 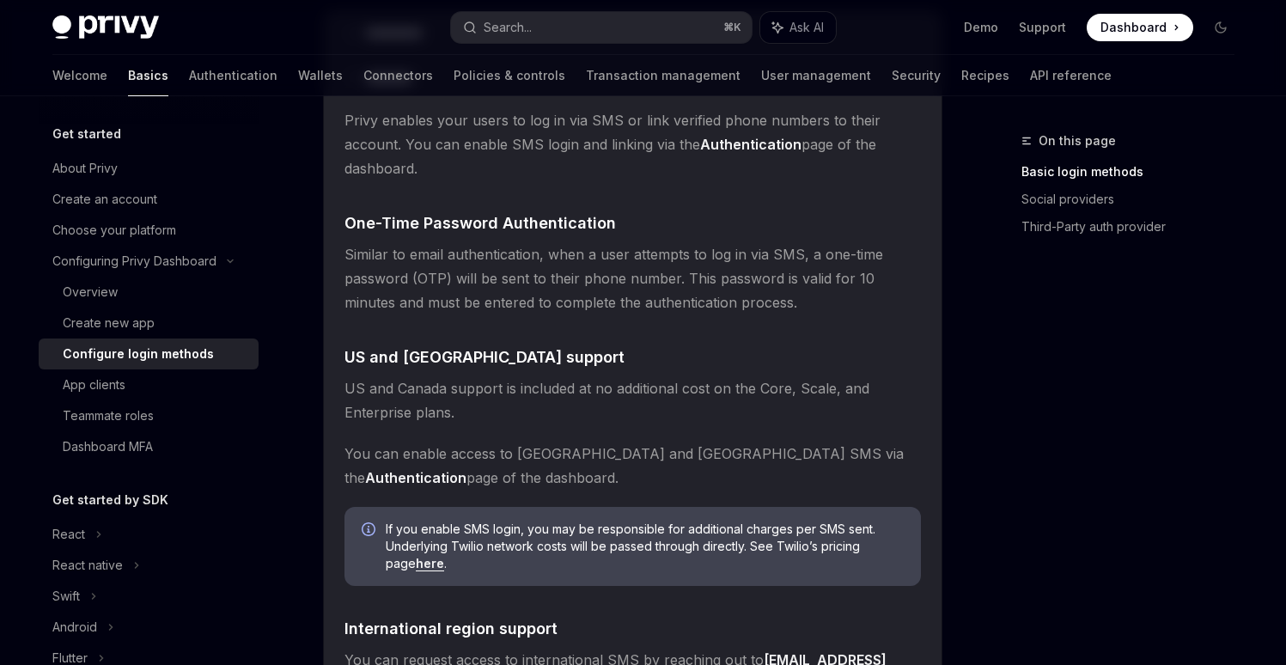 What do you see at coordinates (90, 292) in the screenshot?
I see `div: Overview` at bounding box center [90, 292].